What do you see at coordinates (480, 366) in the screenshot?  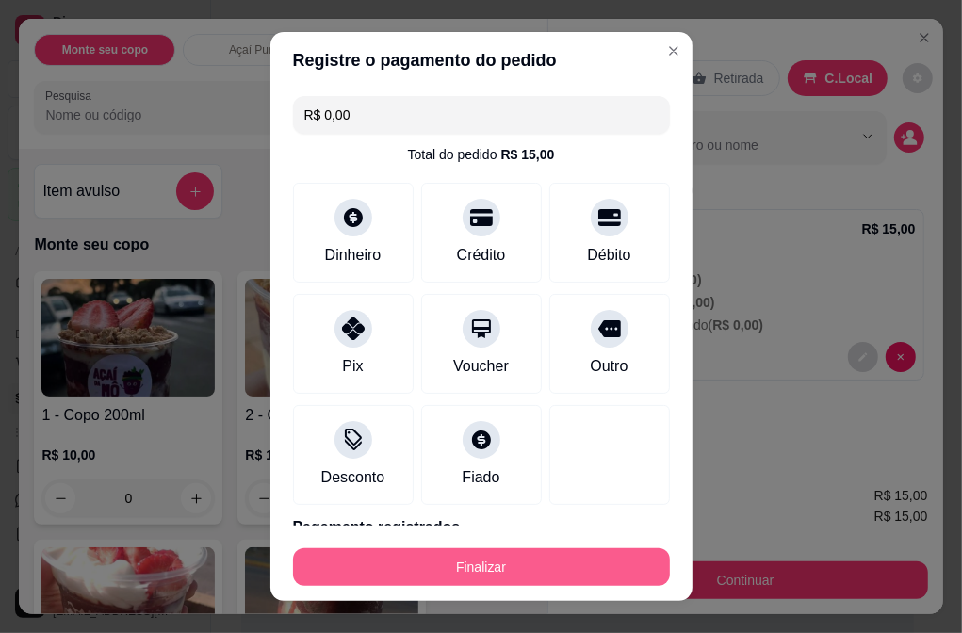 I see `div: Voucher` at bounding box center [480, 366].